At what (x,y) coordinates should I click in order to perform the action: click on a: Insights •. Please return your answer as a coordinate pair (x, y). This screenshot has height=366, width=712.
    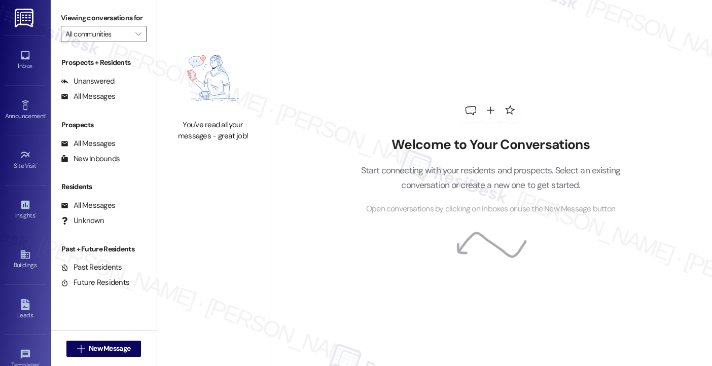
    Looking at the image, I should click on (25, 210).